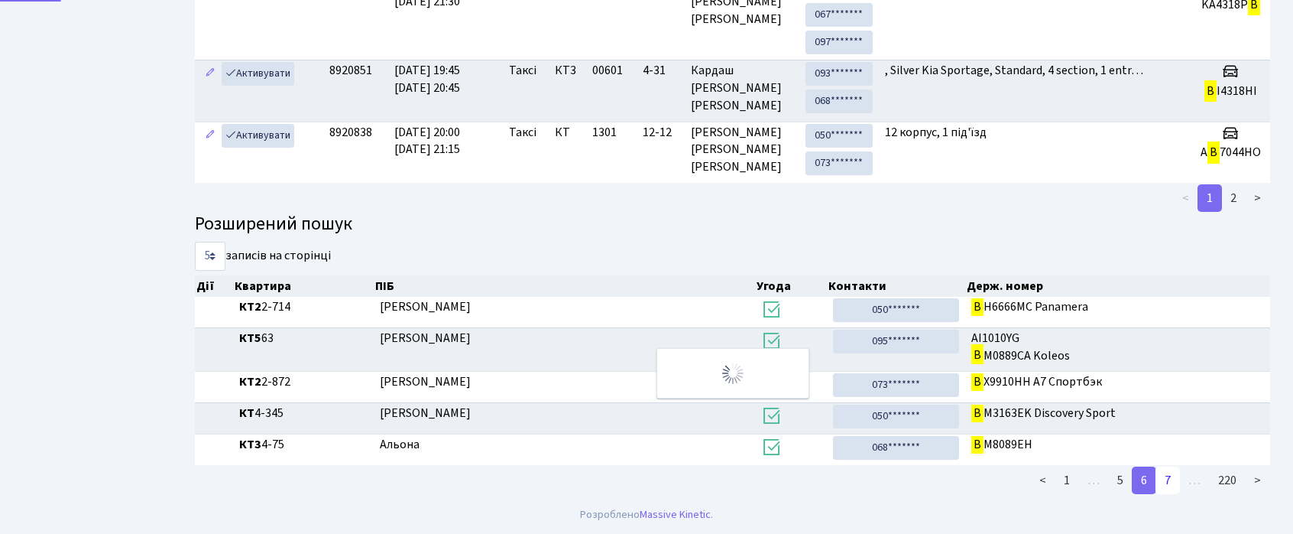 The width and height of the screenshot is (1293, 534). Describe the element at coordinates (351, 70) in the screenshot. I see `span: 8920851` at that location.